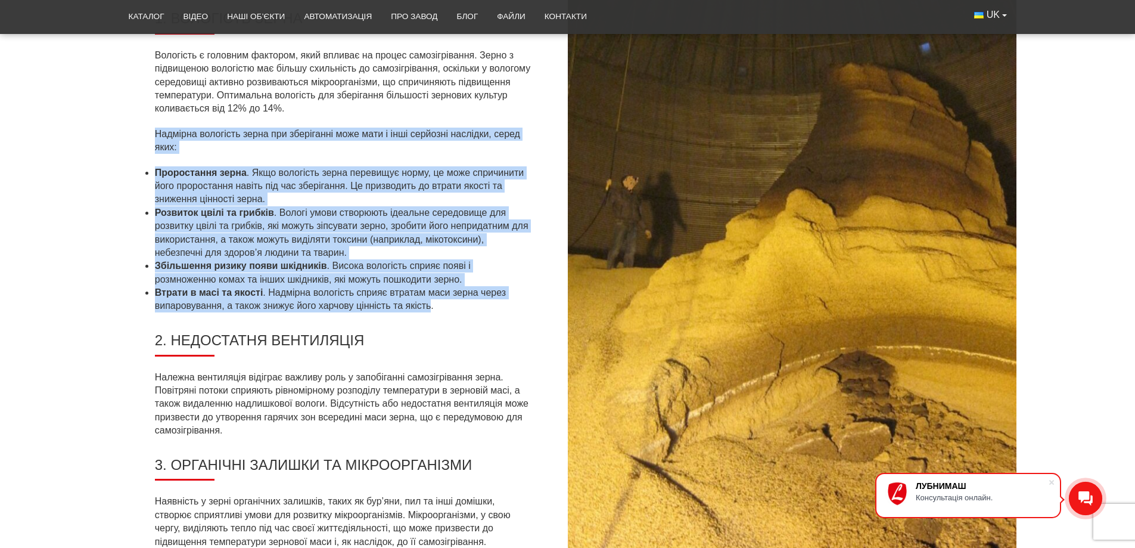 This screenshot has width=1135, height=548. Describe the element at coordinates (414, 17) in the screenshot. I see `a: Про завод` at that location.